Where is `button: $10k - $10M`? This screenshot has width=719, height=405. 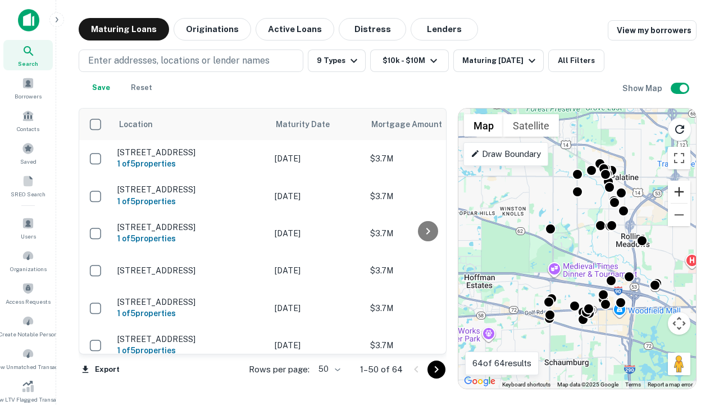 button: $10k - $10M is located at coordinates (410, 61).